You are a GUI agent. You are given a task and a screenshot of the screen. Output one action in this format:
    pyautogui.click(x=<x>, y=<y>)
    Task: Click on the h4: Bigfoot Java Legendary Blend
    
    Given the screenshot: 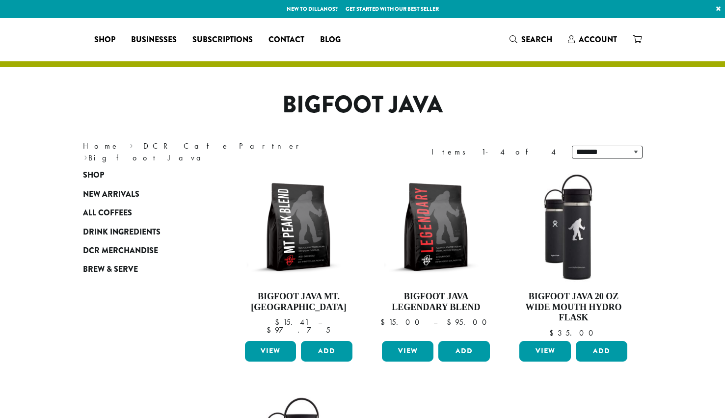 What is the action you would take?
    pyautogui.click(x=436, y=302)
    